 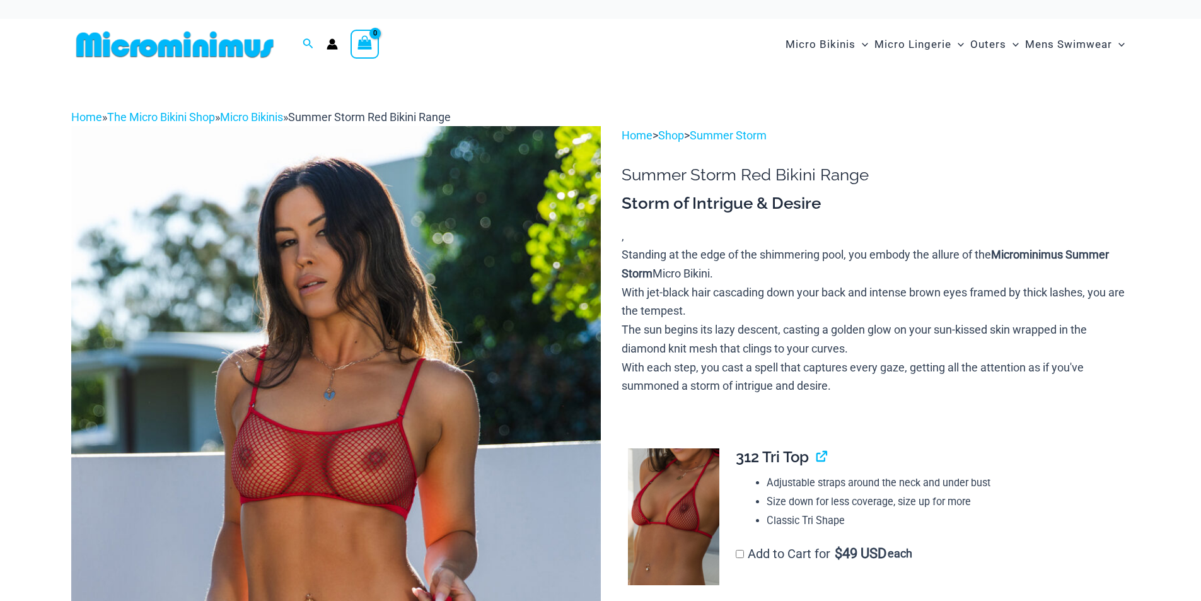 I want to click on span: Micro Lingerie, so click(x=913, y=44).